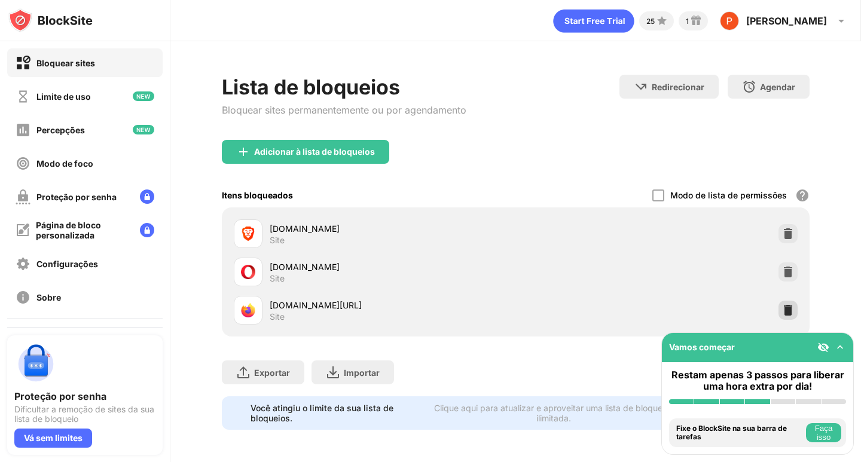 The width and height of the screenshot is (861, 462). Describe the element at coordinates (50, 20) in the screenshot. I see `img: logo-blocksite.svg` at that location.